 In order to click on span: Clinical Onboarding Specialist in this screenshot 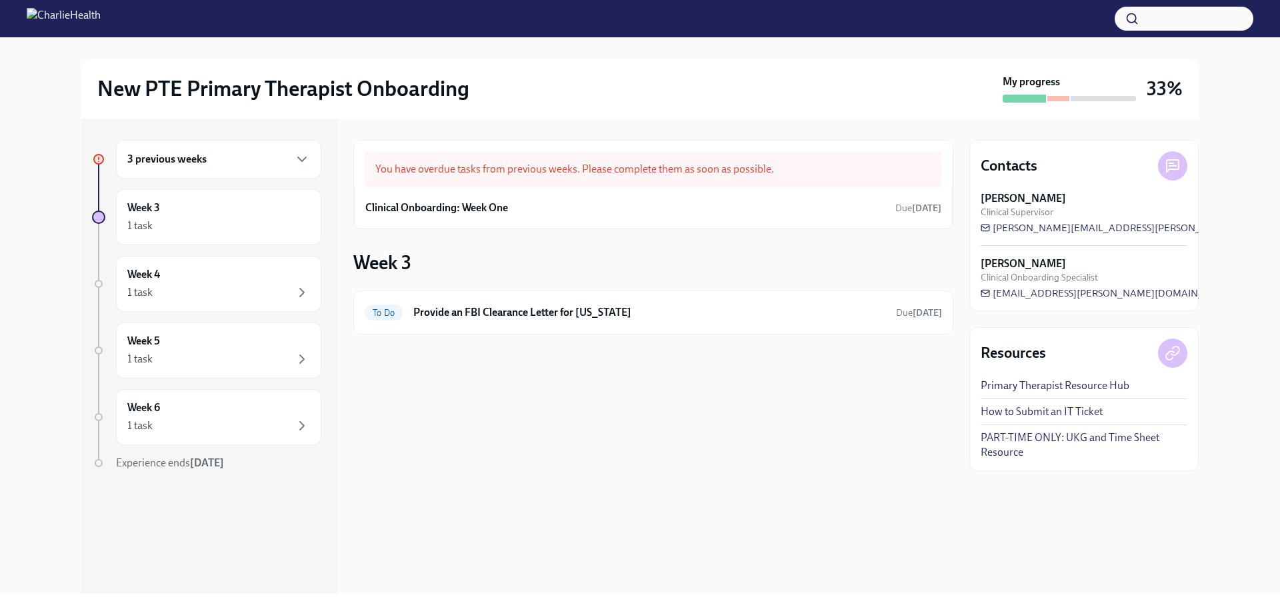, I will do `click(1040, 277)`.